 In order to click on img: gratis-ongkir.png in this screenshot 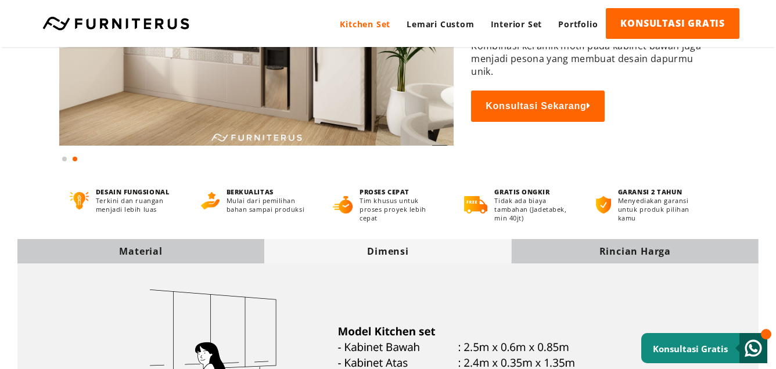, I will do `click(475, 205)`.